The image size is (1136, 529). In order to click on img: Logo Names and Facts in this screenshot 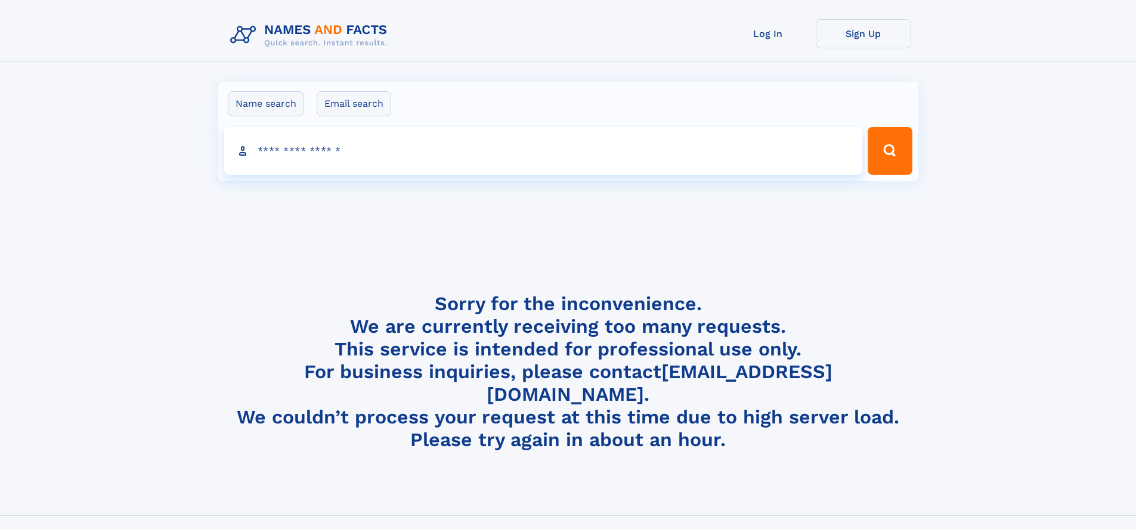, I will do `click(311, 35)`.